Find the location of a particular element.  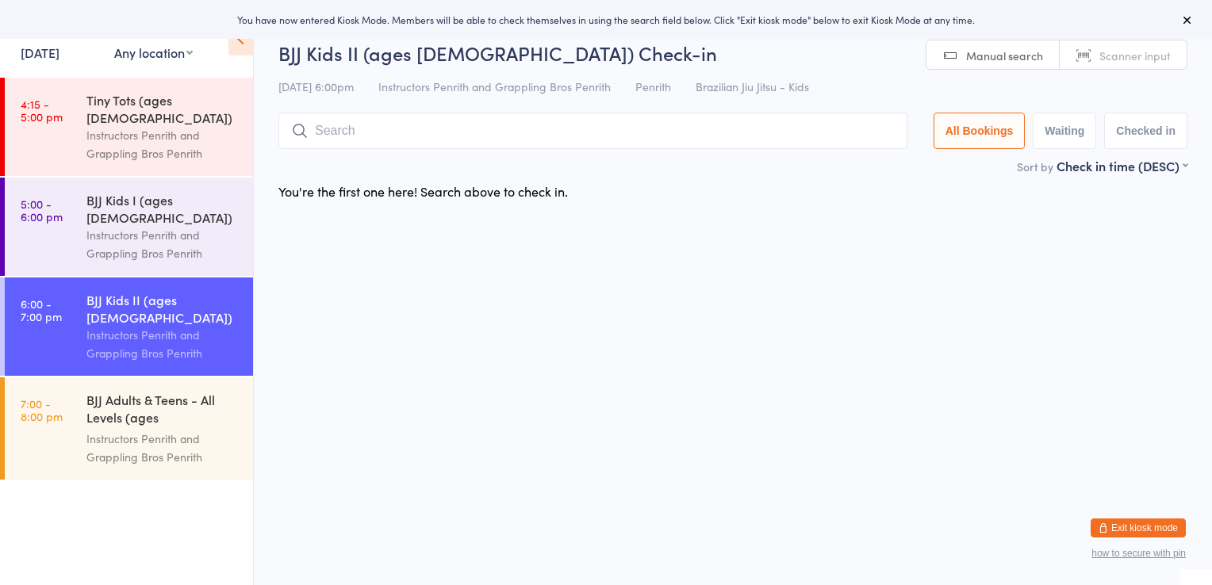

time: 7:00 - 8:00 pm is located at coordinates (41, 410).